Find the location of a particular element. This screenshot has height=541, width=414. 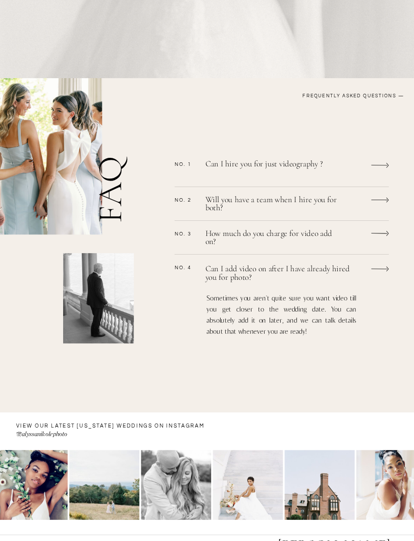

a: @alyssanikolephoto is located at coordinates (94, 436).